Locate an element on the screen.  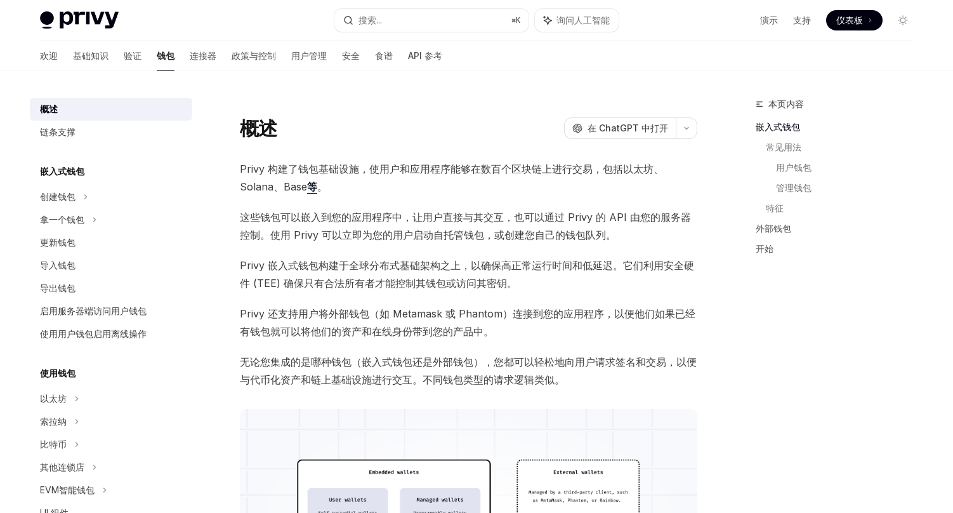
a: API 参考 is located at coordinates (425, 56).